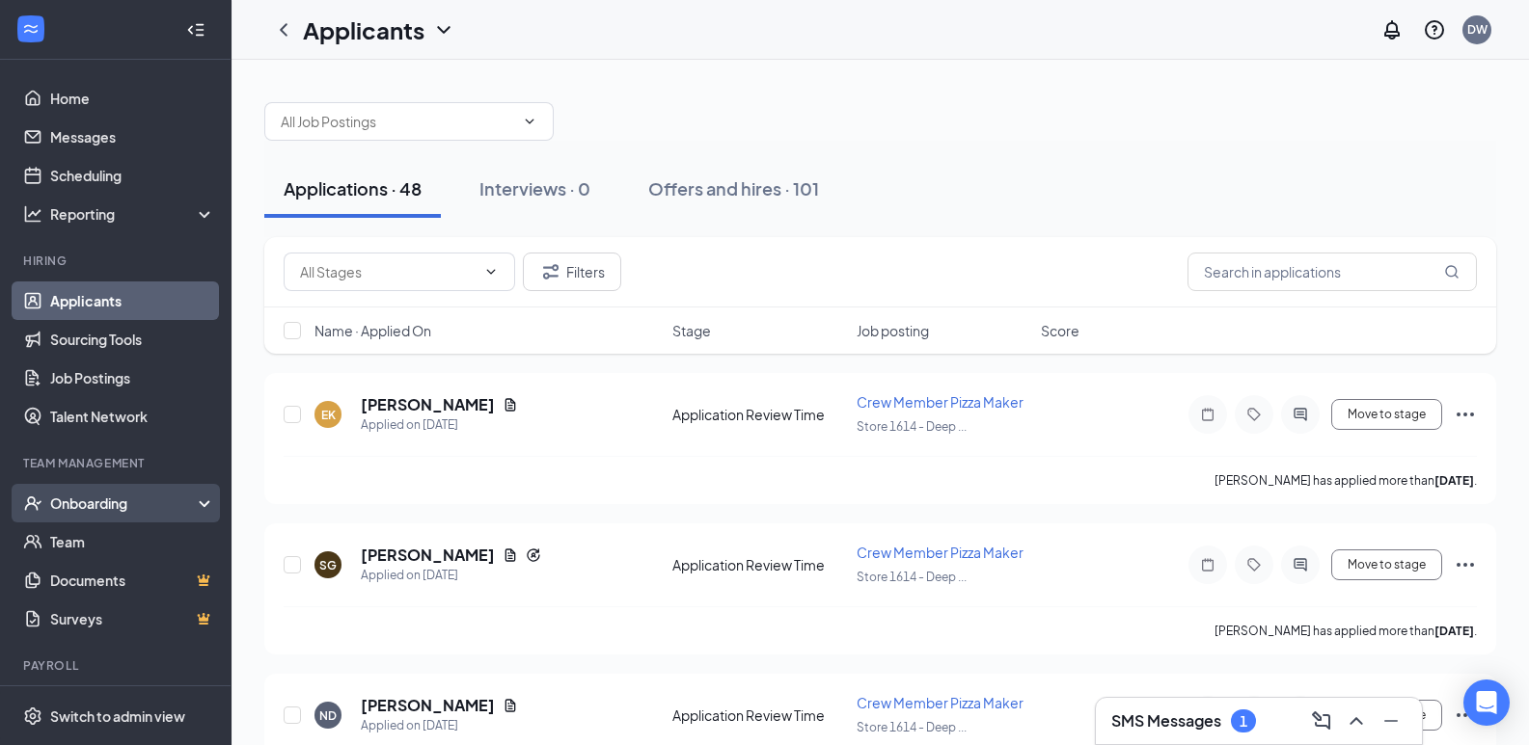  I want to click on span: Score, so click(1060, 331).